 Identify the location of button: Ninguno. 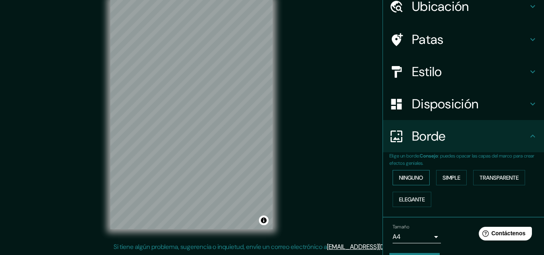
(411, 177).